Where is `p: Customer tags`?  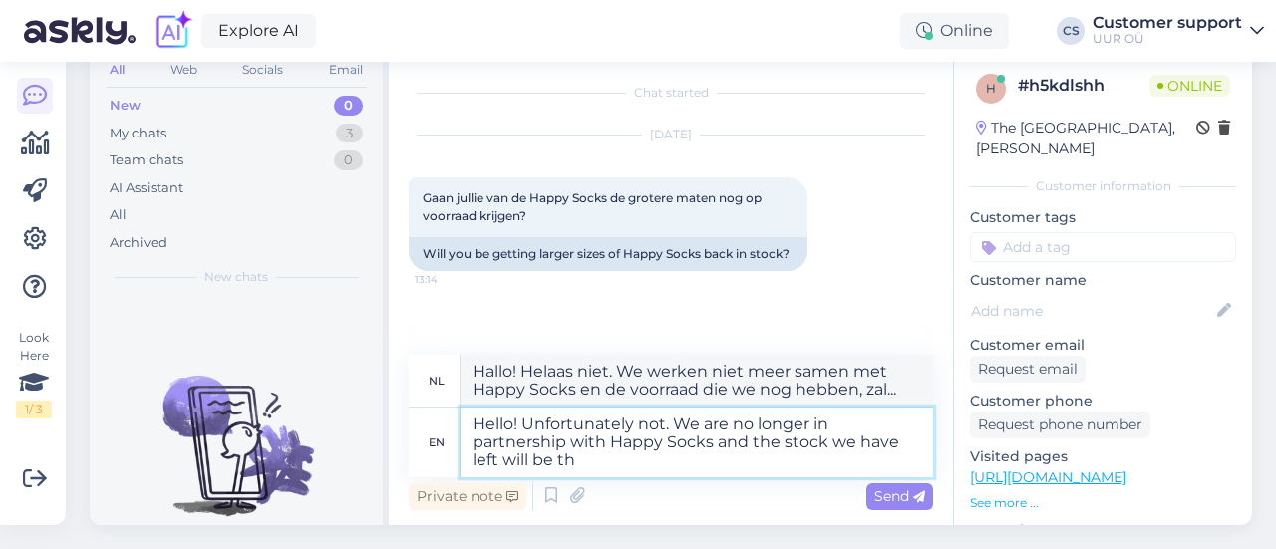 p: Customer tags is located at coordinates (1102, 217).